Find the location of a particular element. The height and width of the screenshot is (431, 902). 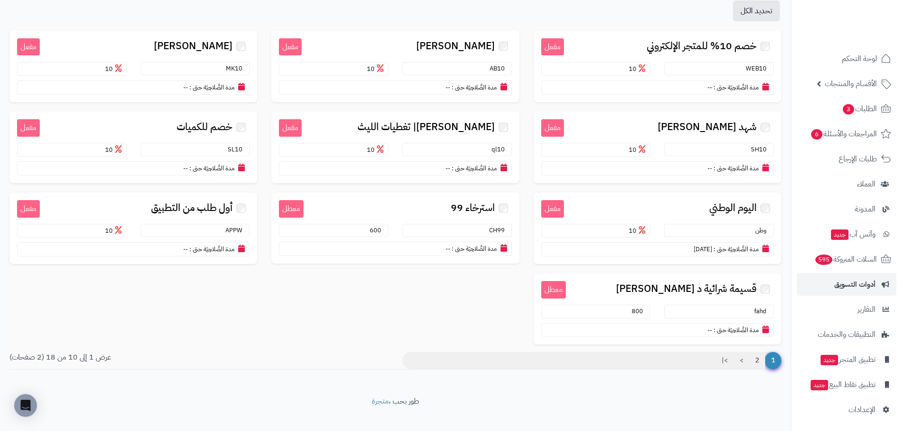

a: السلات المتروكة595 is located at coordinates (846, 259).